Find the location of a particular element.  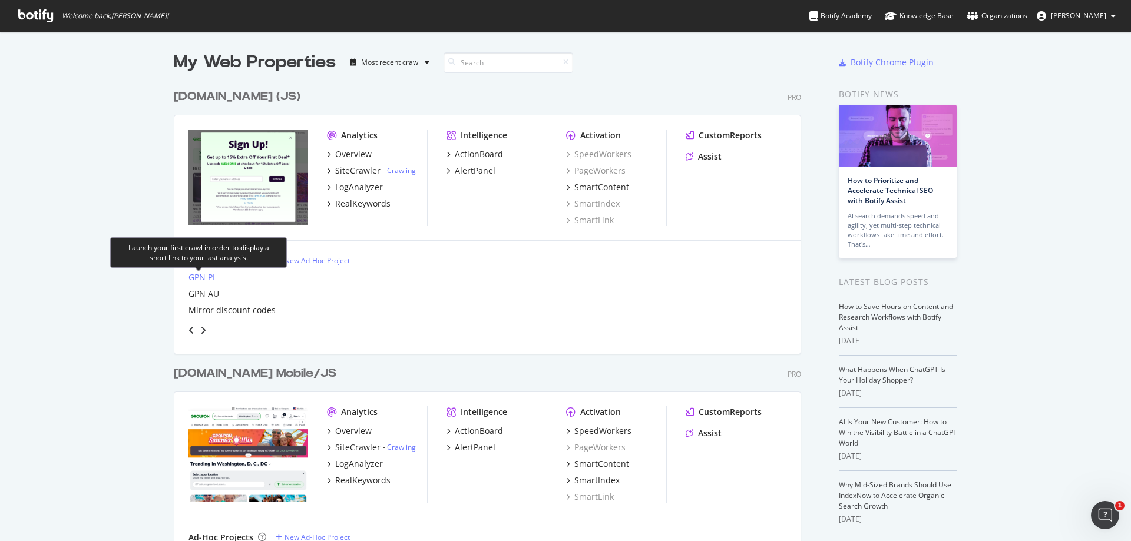

div: angle-left is located at coordinates (191, 330).